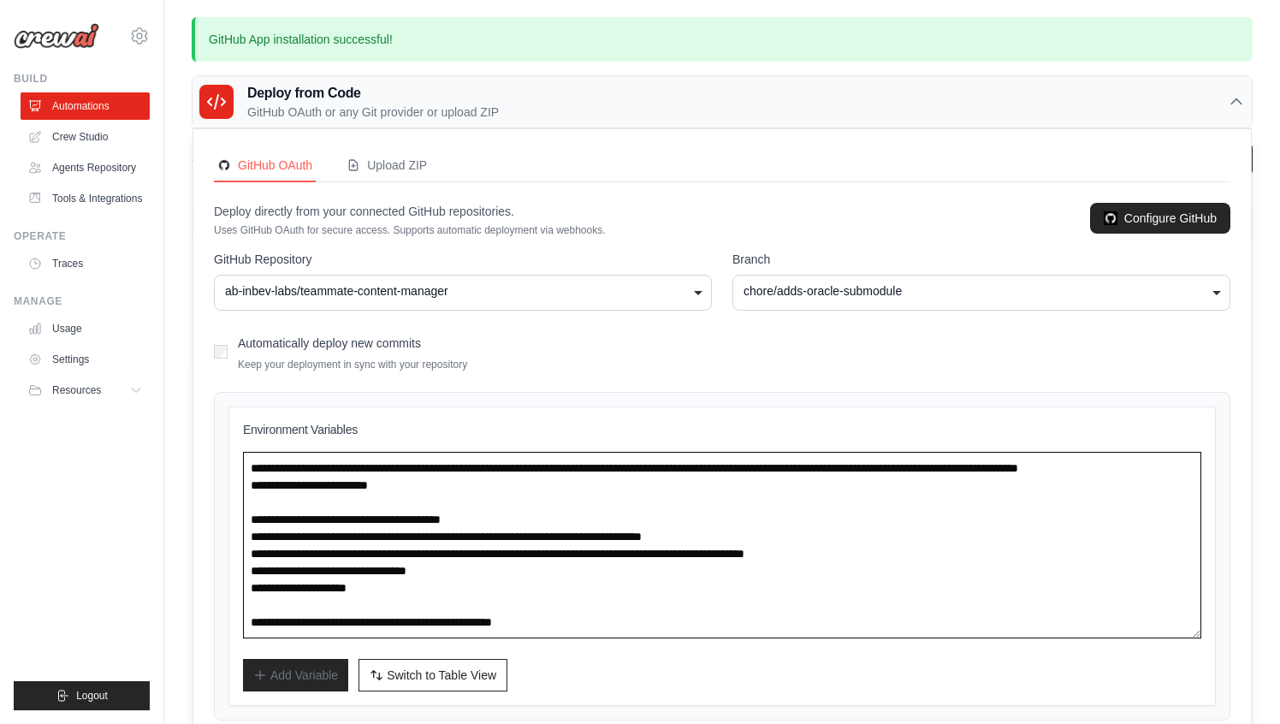 This screenshot has height=724, width=1280. What do you see at coordinates (85, 264) in the screenshot?
I see `a: Traces` at bounding box center [85, 264].